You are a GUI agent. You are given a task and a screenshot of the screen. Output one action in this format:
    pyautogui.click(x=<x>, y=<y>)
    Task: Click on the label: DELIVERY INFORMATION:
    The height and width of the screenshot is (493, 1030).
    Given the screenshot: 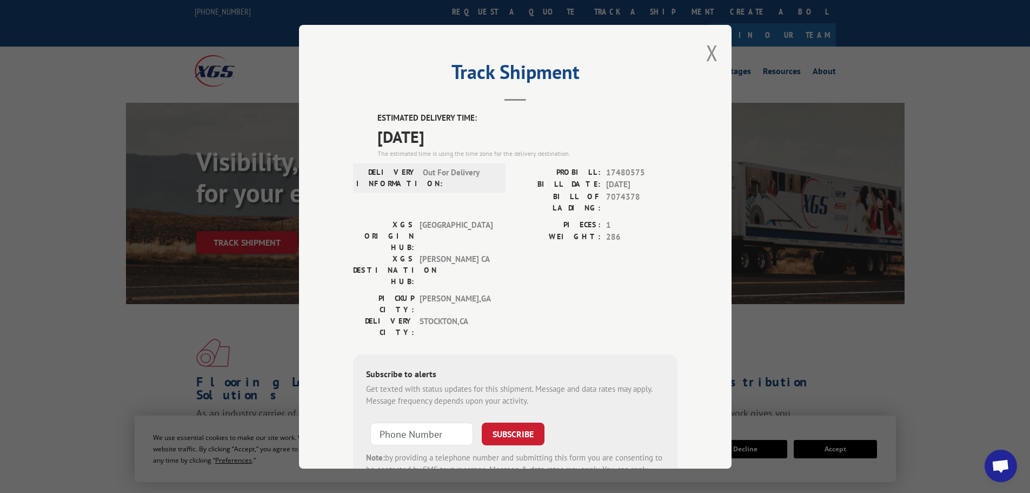 What is the action you would take?
    pyautogui.click(x=387, y=177)
    